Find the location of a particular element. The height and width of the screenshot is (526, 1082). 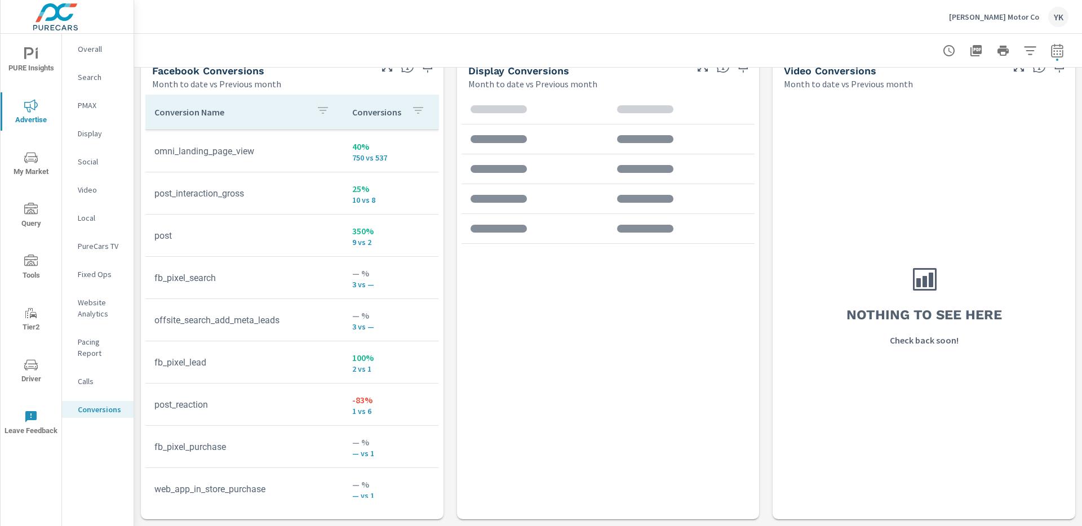

p: 1 vs 6 is located at coordinates (390, 411).